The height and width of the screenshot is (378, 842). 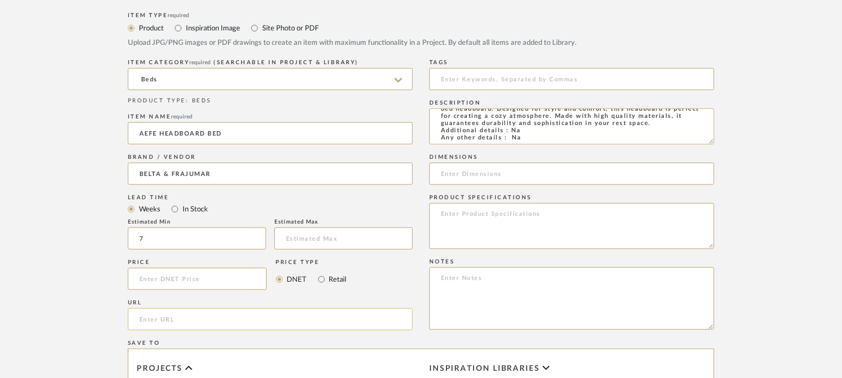 I want to click on div: Save To, so click(x=421, y=343).